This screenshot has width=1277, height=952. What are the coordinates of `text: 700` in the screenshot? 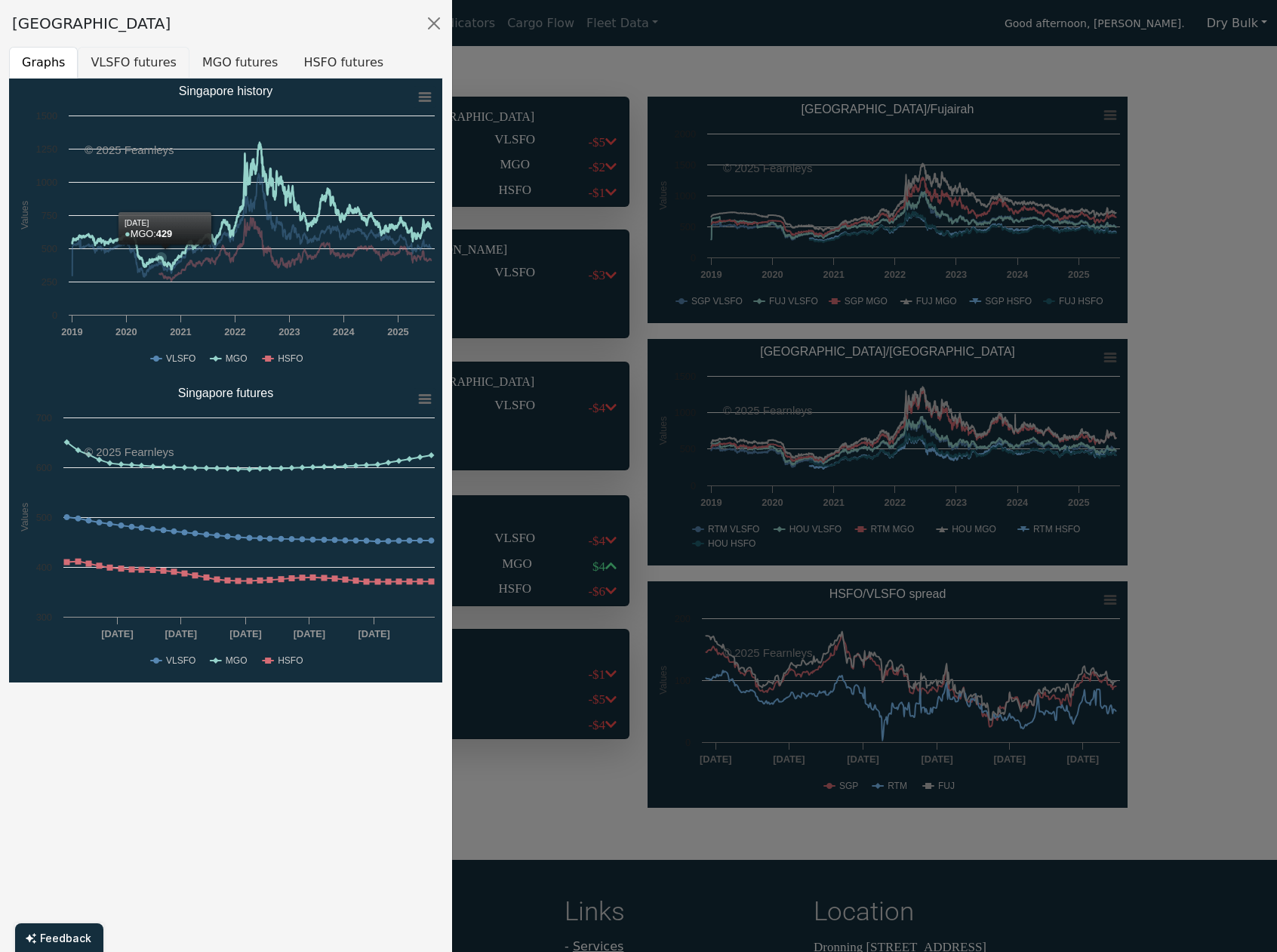 It's located at (43, 418).